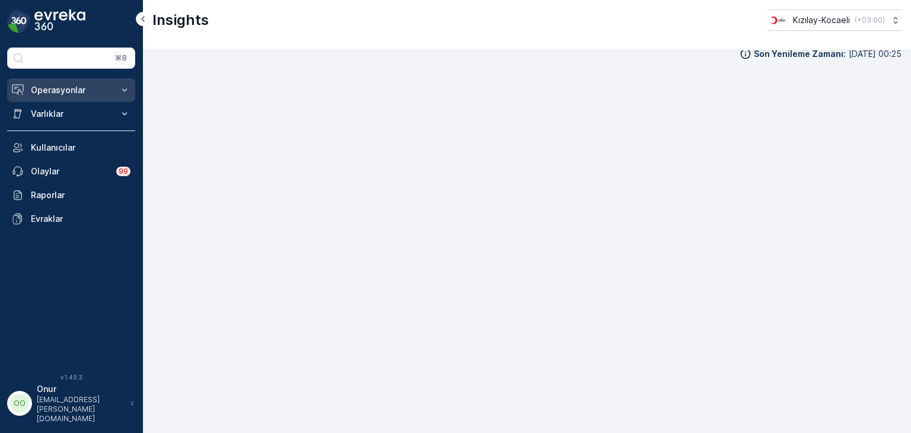 The image size is (911, 433). I want to click on button: Varlıklar, so click(71, 114).